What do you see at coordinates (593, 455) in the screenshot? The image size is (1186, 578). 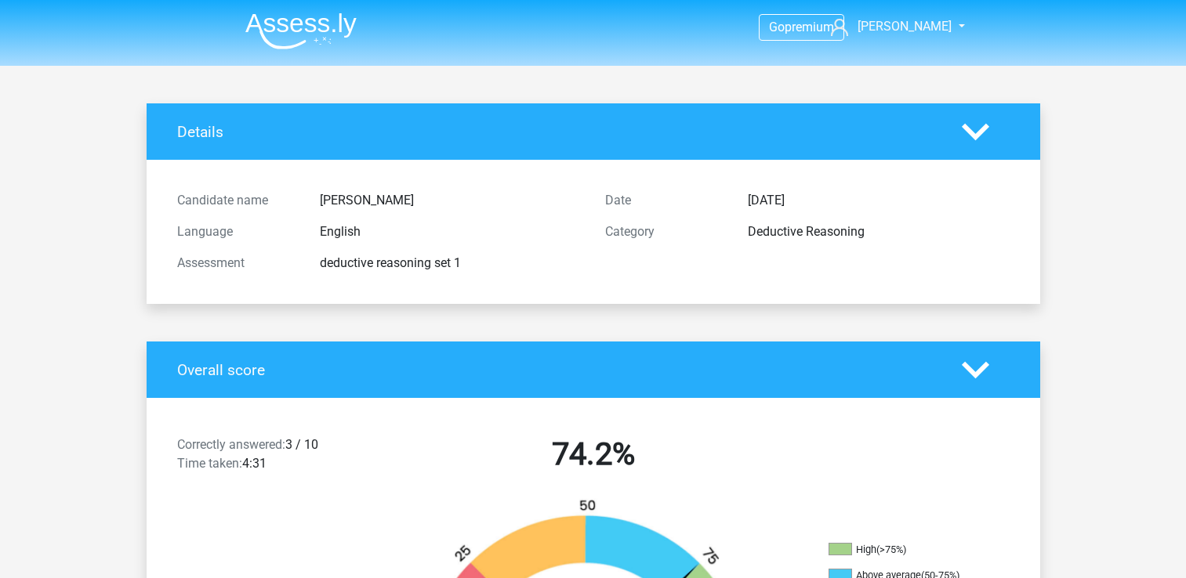 I see `h2: 74.2%` at bounding box center [593, 455].